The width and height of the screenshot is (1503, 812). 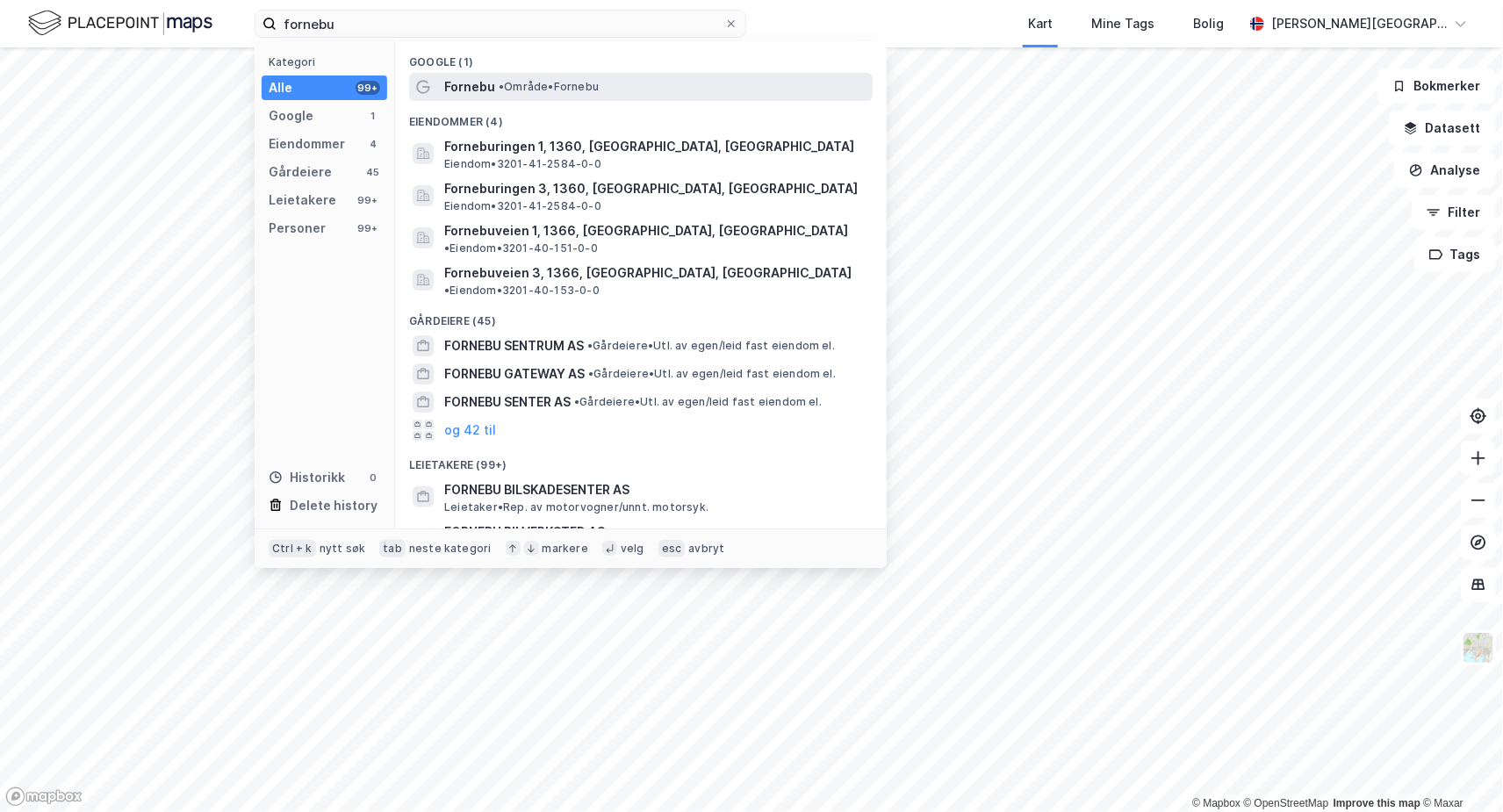 What do you see at coordinates (291, 115) in the screenshot?
I see `div: Google` at bounding box center [291, 115].